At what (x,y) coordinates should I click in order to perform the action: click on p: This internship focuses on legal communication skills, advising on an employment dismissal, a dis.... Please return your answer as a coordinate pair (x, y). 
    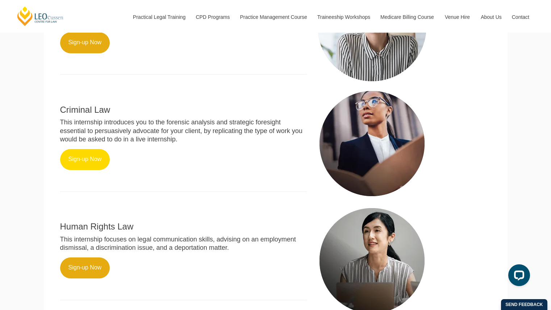
    Looking at the image, I should click on (184, 243).